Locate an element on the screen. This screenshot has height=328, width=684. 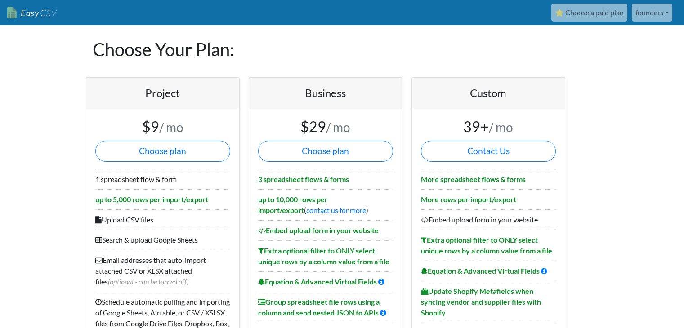
a: EasyCSV is located at coordinates (32, 13).